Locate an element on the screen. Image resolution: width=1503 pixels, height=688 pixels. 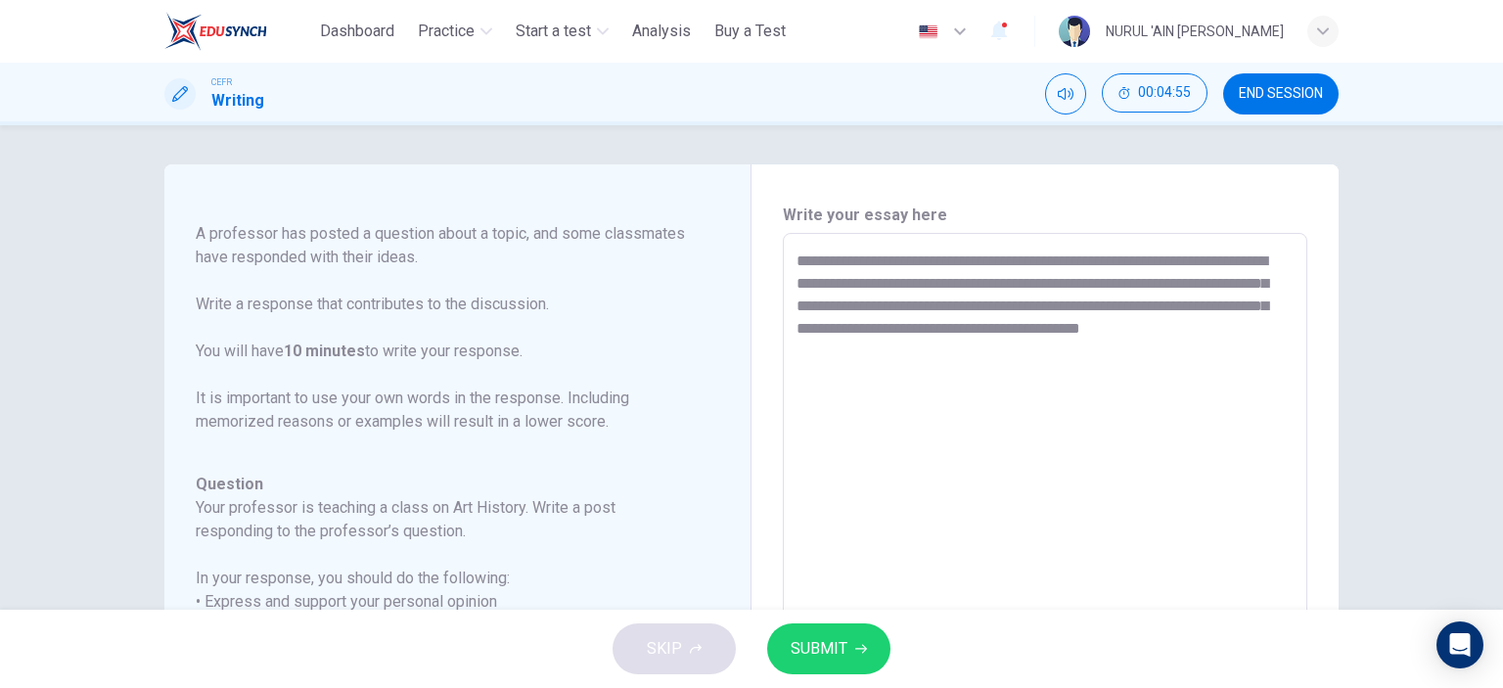
a: ELTC logo is located at coordinates (238, 31).